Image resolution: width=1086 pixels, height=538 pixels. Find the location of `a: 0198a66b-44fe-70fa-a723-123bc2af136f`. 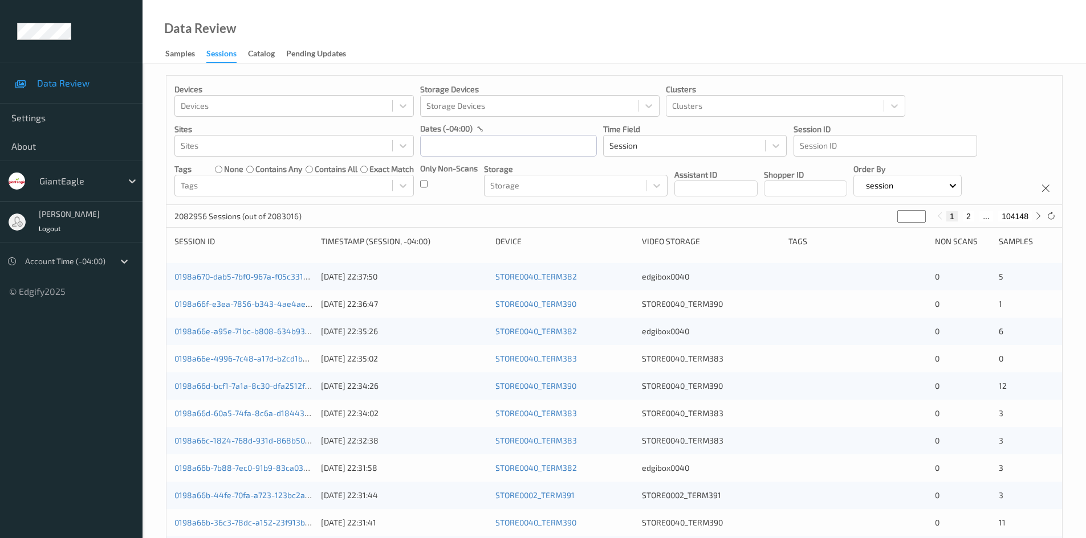

a: 0198a66b-44fe-70fa-a723-123bc2af136f is located at coordinates (248, 495).